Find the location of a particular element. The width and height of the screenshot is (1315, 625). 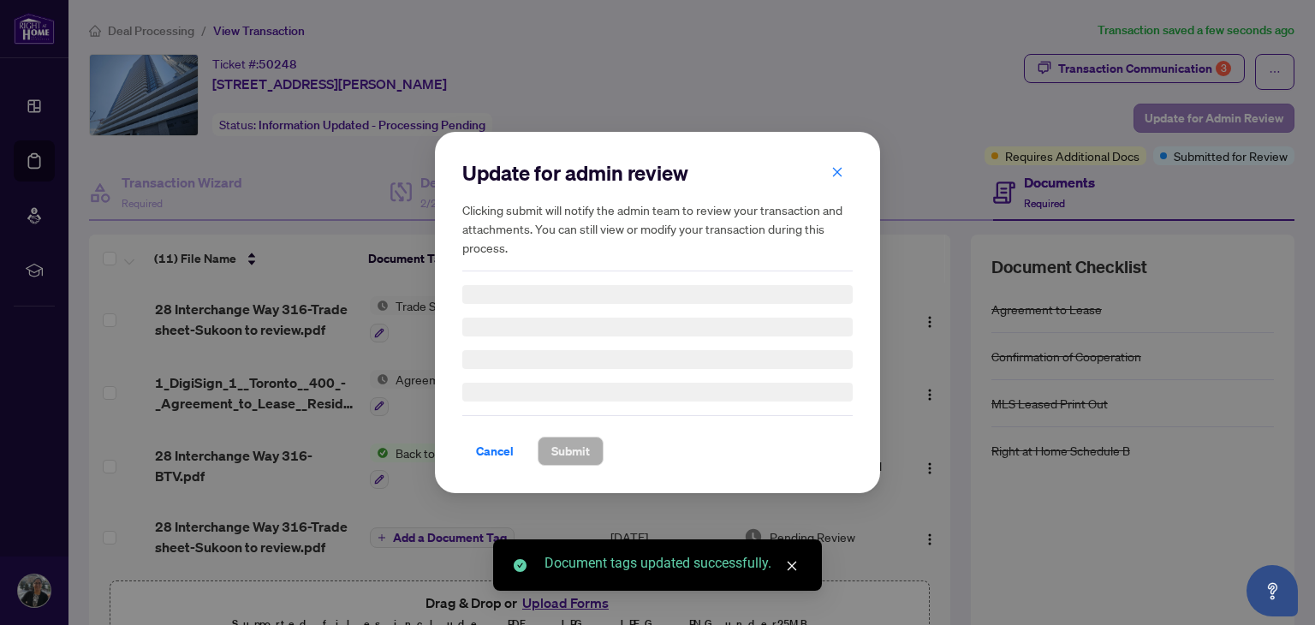

h5: Clicking submit will notify the admin team to review your transaction and attachments. You can st... is located at coordinates (658, 229).